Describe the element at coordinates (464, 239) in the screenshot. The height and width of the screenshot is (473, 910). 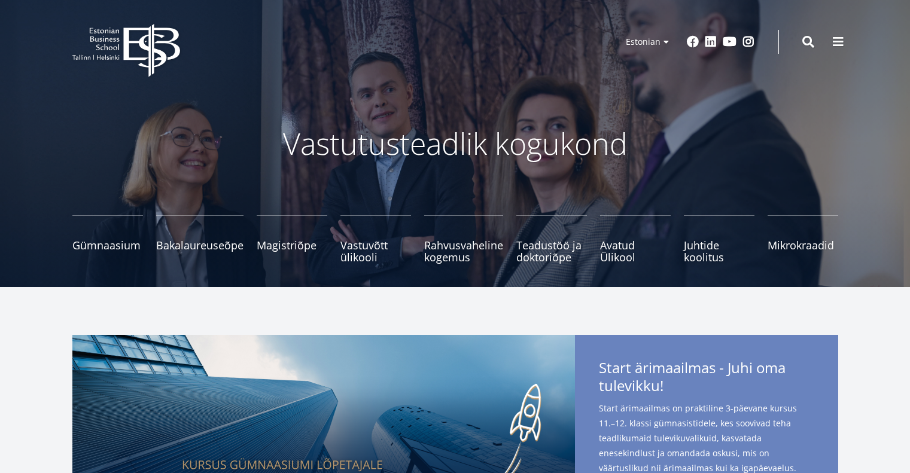
I see `a: Rahvusvaheline kogemus` at that location.